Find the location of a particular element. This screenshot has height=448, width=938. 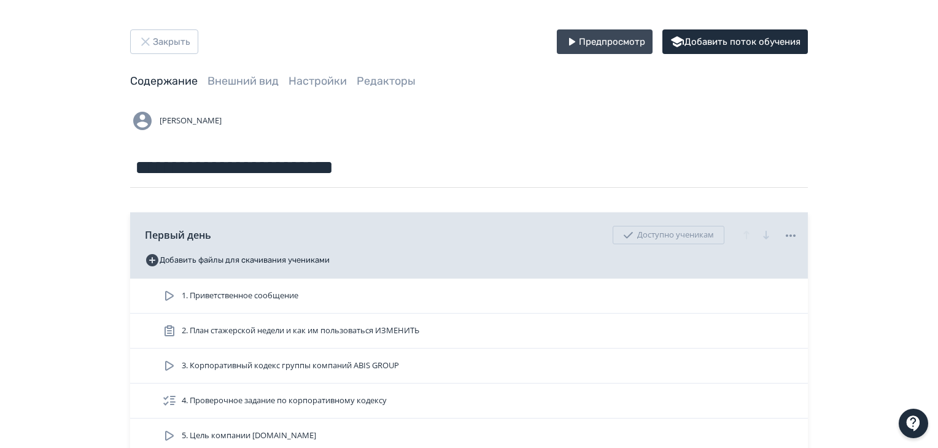

button: Закрыть is located at coordinates (164, 42).